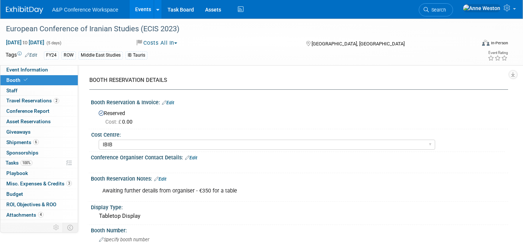 This screenshot has height=242, width=523. What do you see at coordinates (114, 122) in the screenshot?
I see `span: Cost: £` at bounding box center [114, 122].